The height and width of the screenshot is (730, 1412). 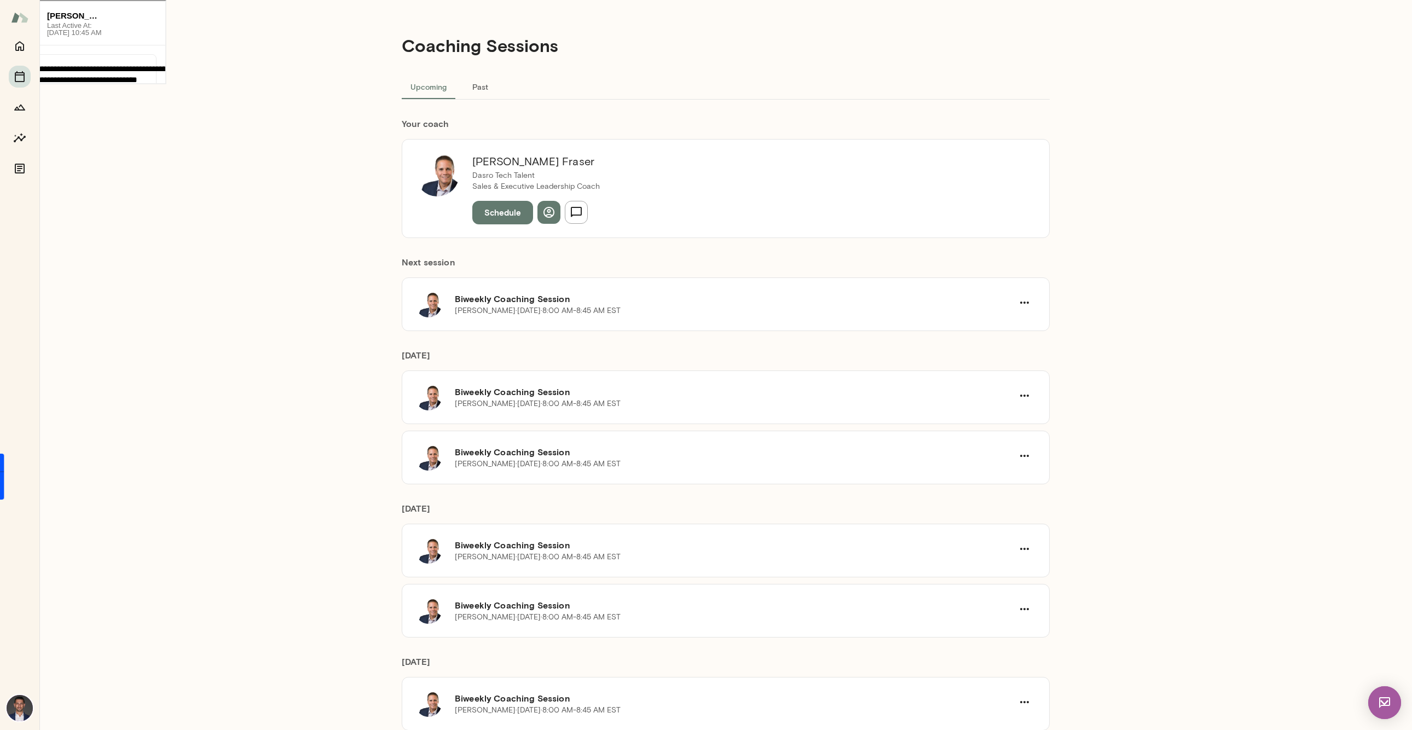 I want to click on button: Documents, so click(x=20, y=169).